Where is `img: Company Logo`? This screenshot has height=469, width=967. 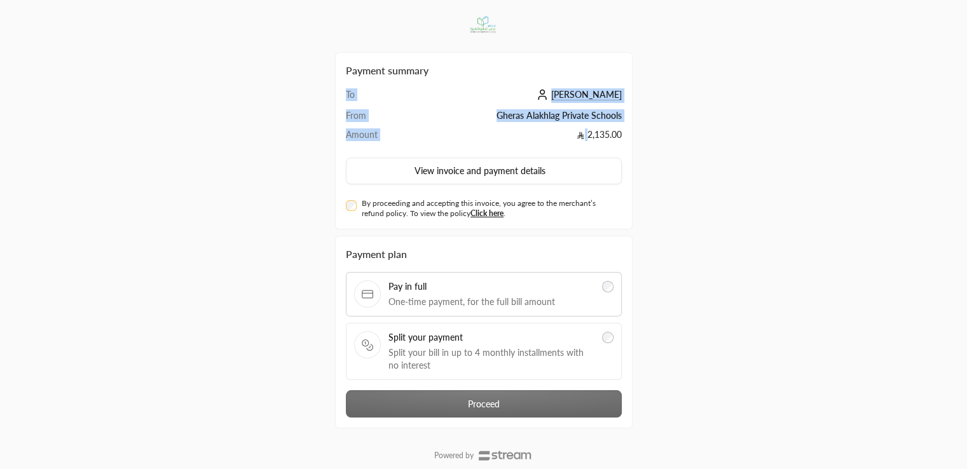 img: Company Logo is located at coordinates (483, 25).